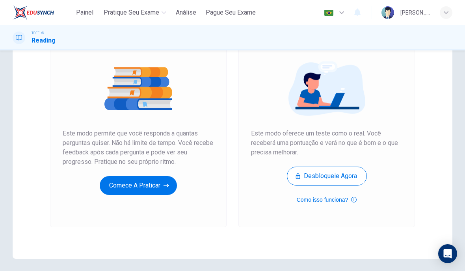  What do you see at coordinates (186, 13) in the screenshot?
I see `a: Análise` at bounding box center [186, 13].